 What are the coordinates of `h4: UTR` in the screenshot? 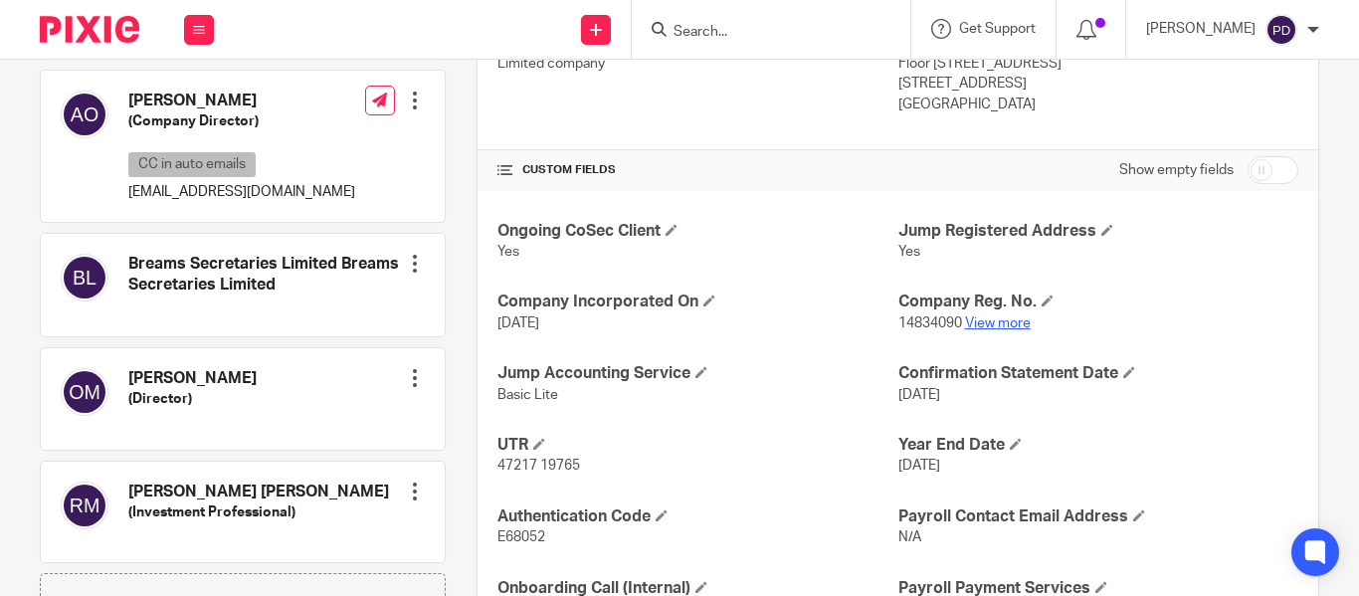 It's located at (697, 445).